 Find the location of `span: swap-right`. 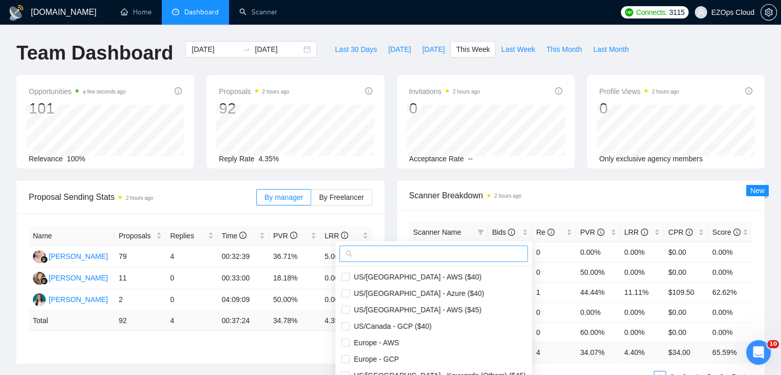

span: swap-right is located at coordinates (246, 49).